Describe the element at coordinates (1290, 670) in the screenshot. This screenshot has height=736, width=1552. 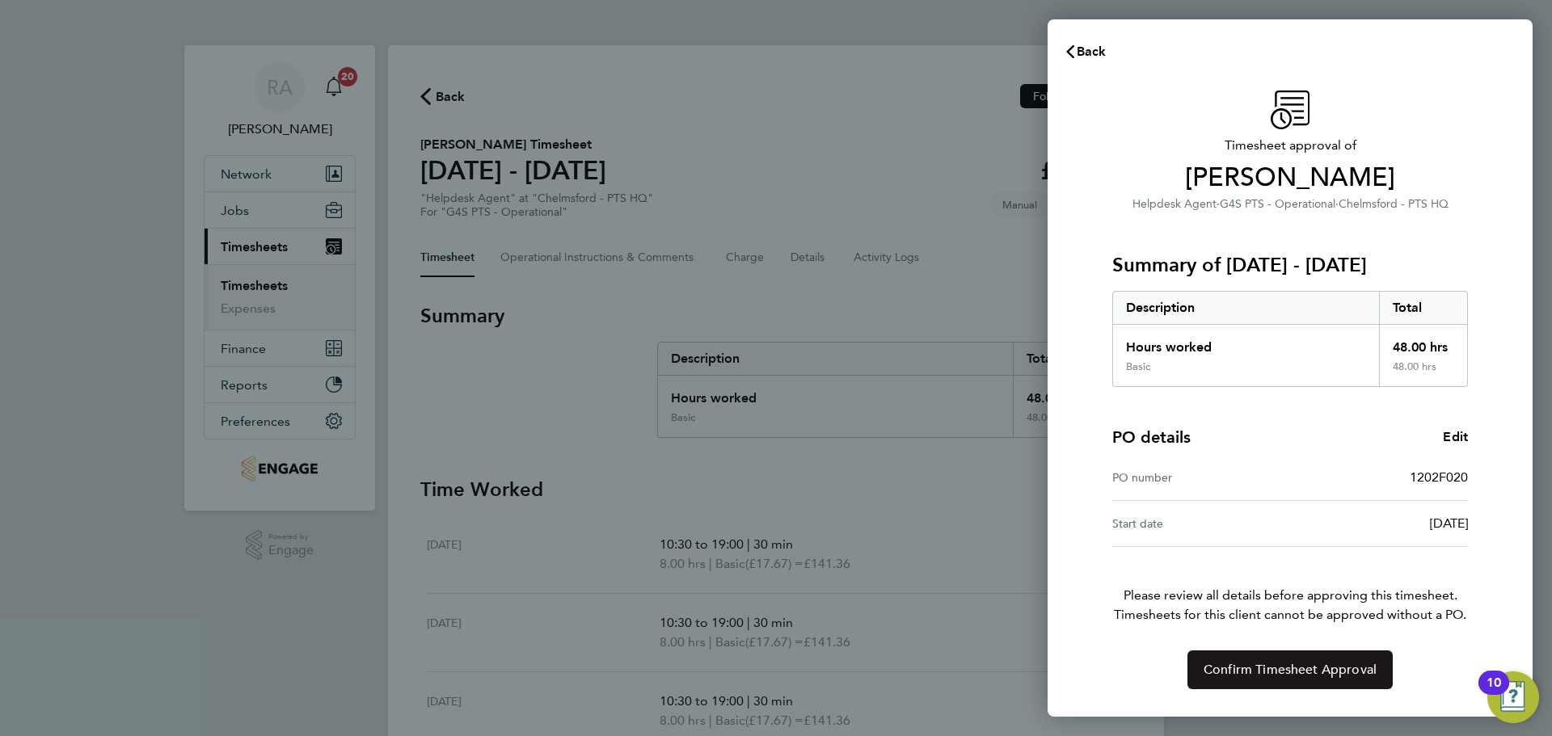
I see `span: Confirm Timesheet Approval` at that location.